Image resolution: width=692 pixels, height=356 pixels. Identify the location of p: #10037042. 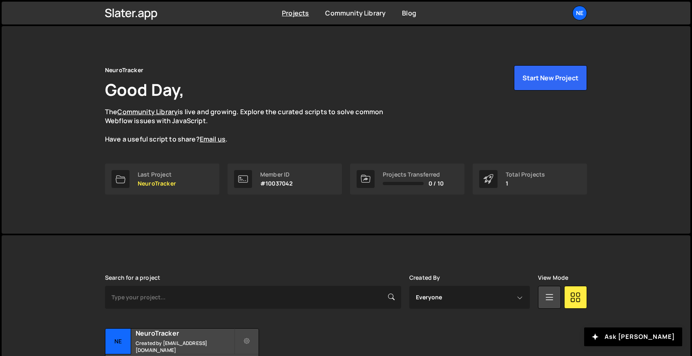
(276, 184).